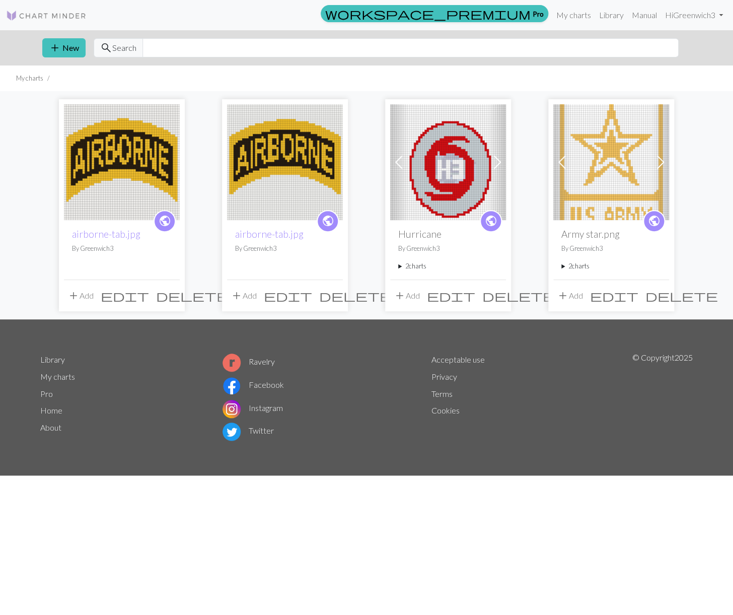  Describe the element at coordinates (232, 363) in the screenshot. I see `img: Ravelry logo` at that location.